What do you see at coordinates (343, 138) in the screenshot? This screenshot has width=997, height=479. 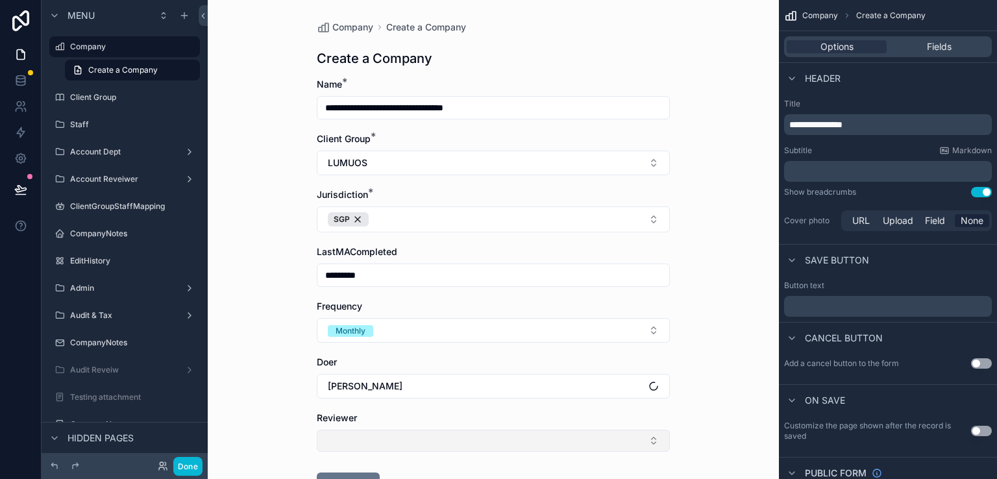 I see `span: Client Group` at bounding box center [343, 138].